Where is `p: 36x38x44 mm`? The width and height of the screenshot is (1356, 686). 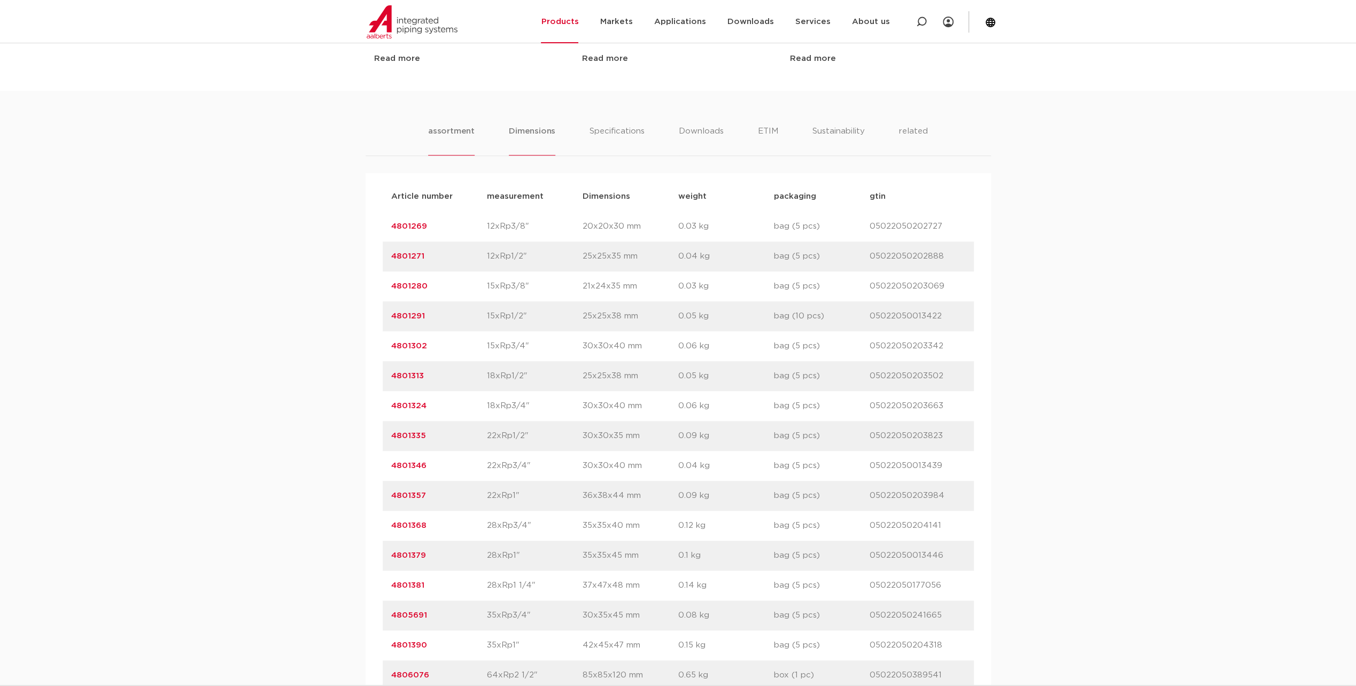
p: 36x38x44 mm is located at coordinates (630, 496).